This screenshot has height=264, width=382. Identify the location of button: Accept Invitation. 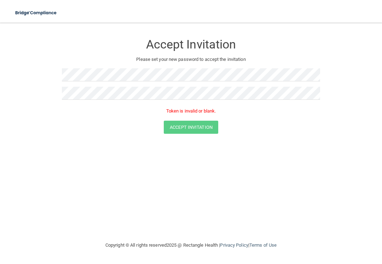
(191, 127).